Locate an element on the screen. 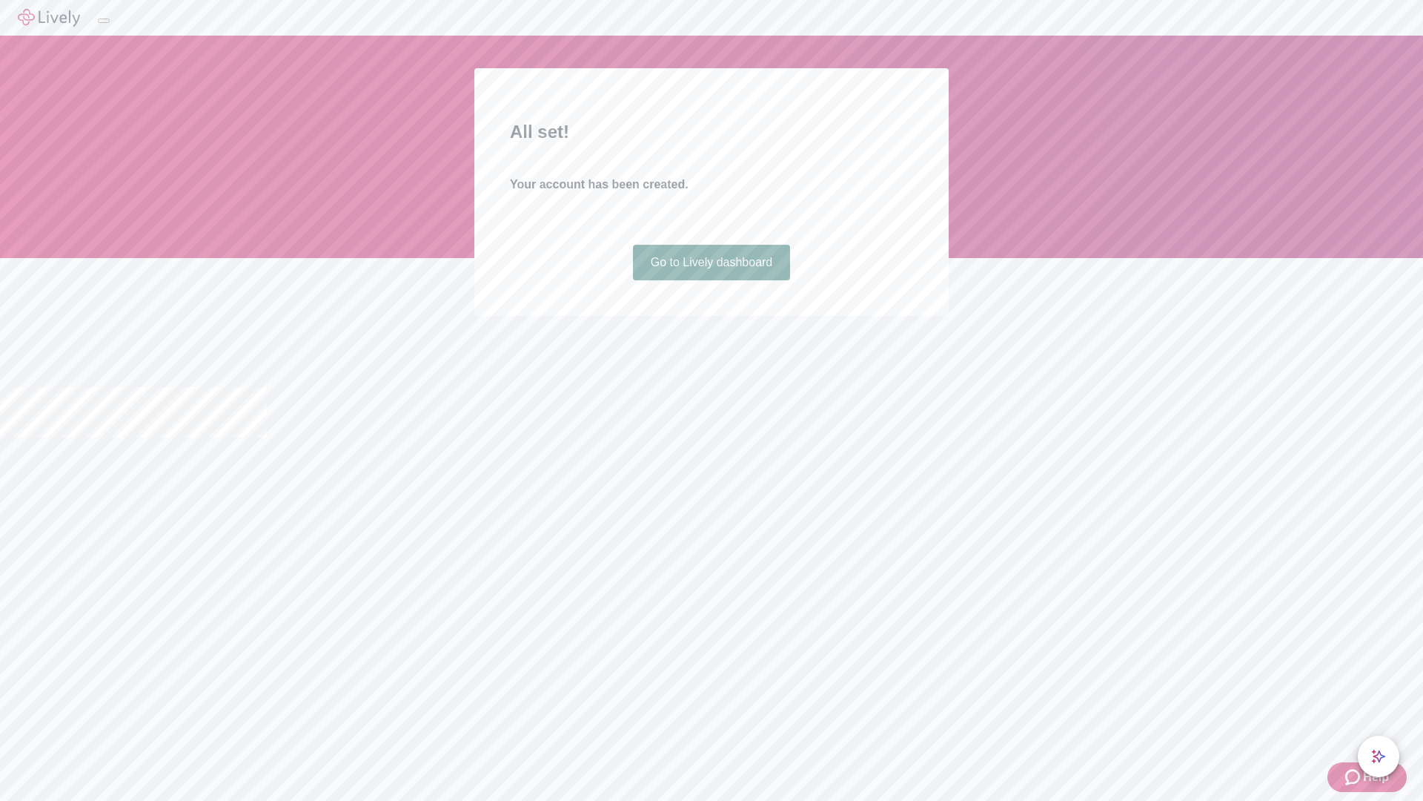  button: Log out is located at coordinates (104, 21).